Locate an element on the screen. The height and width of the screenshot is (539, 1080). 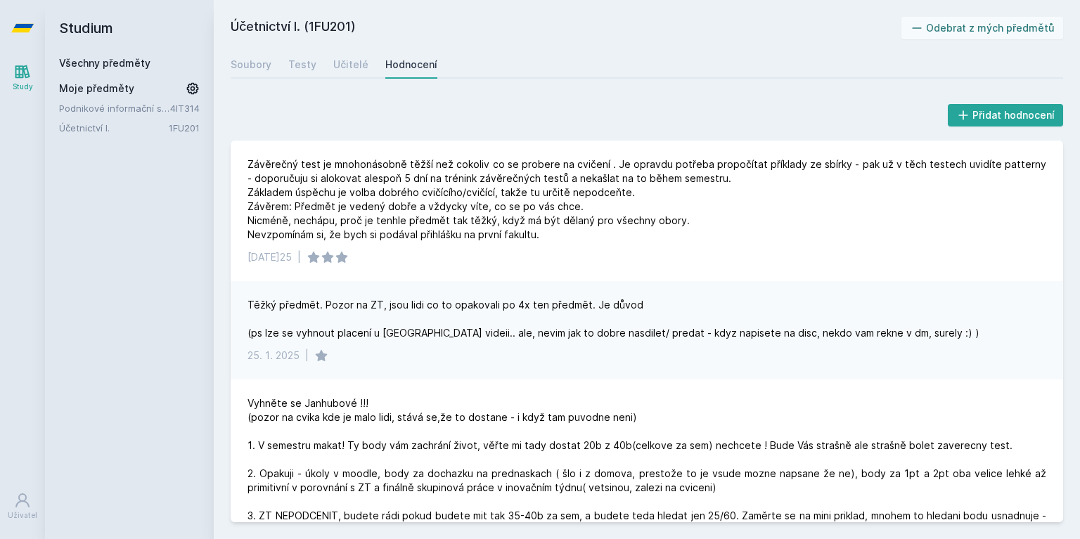
div: Study is located at coordinates (22, 86).